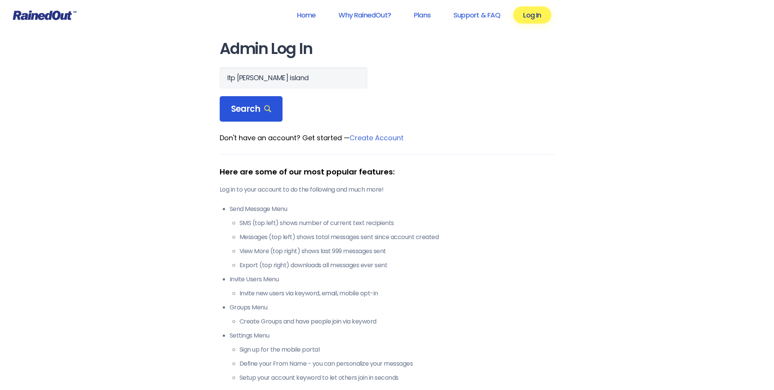 The width and height of the screenshot is (774, 390). Describe the element at coordinates (397, 266) in the screenshot. I see `li: Export (top right) downloads all messages ever sent` at that location.